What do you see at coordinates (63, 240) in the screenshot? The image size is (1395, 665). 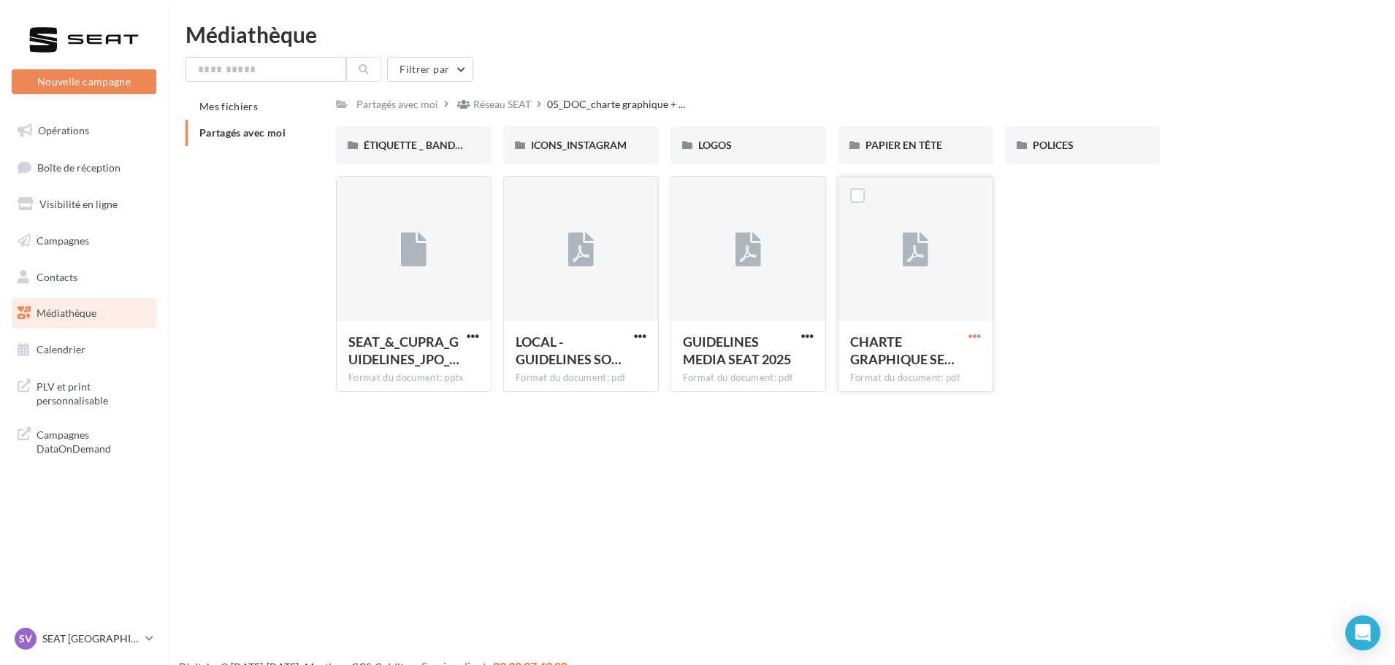 I see `span: Campagnes` at bounding box center [63, 240].